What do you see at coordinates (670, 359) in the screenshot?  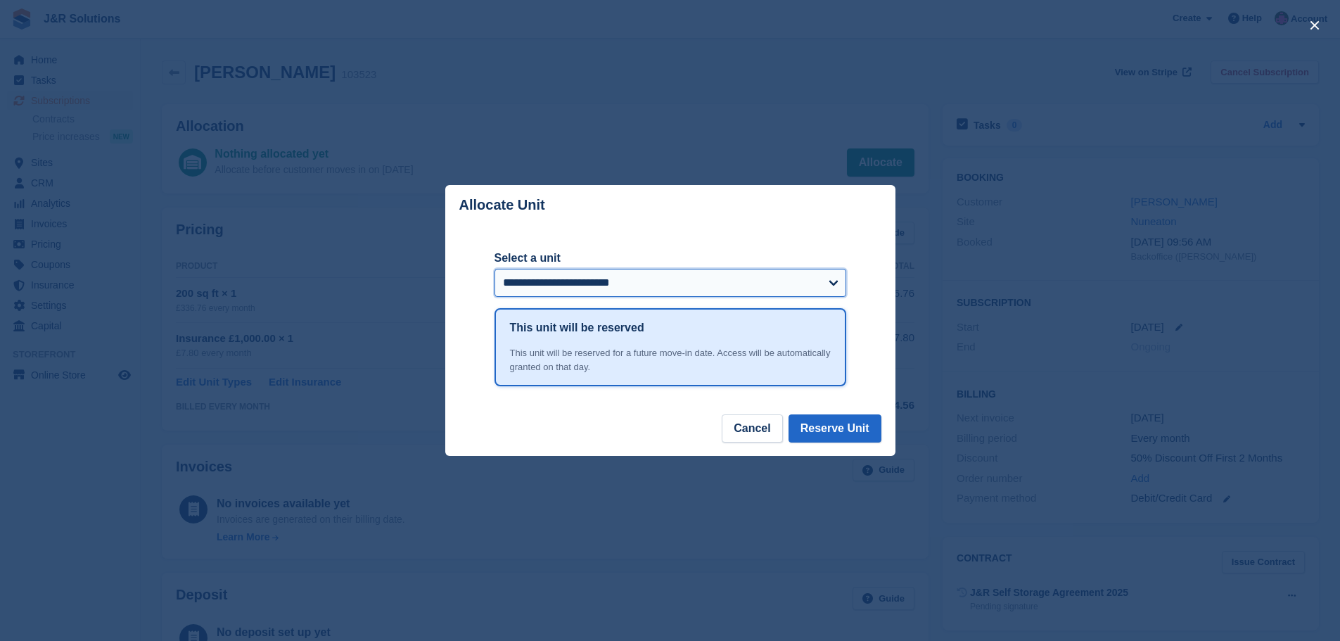 I see `div: This unit will be reserved for a future move-in date. Access will be automatically granted on tha...` at bounding box center [670, 359].